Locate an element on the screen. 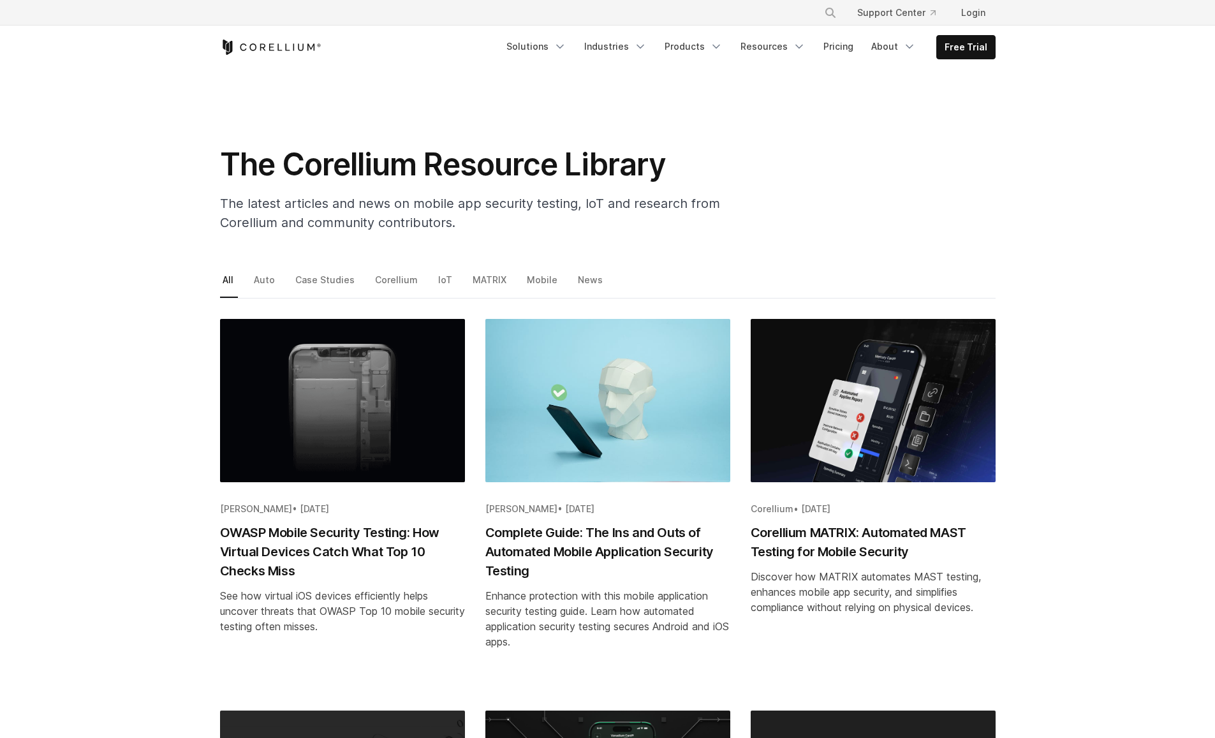  a: Mobile is located at coordinates (543, 284).